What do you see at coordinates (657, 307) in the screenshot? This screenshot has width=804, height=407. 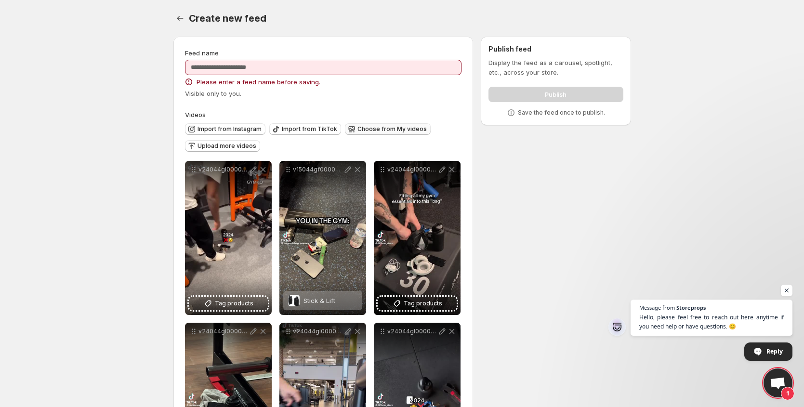 I see `span: Message from` at bounding box center [657, 307].